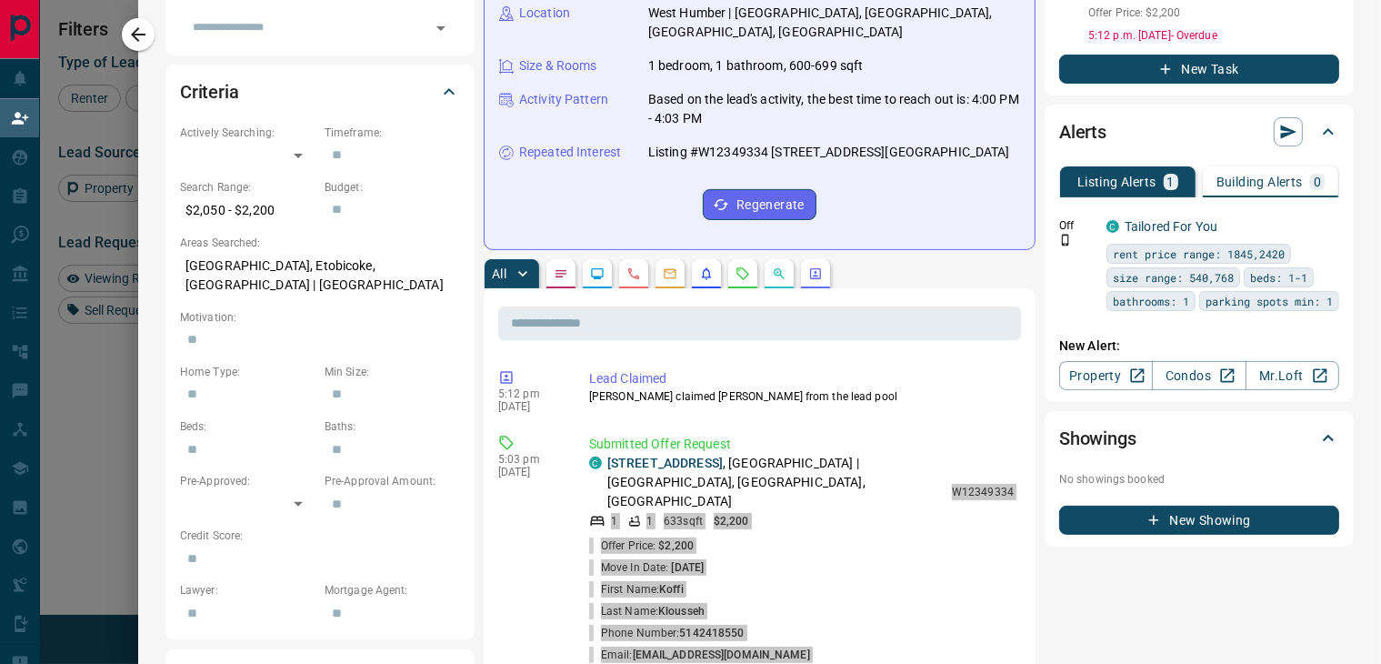  I want to click on span: parking spots min: 1, so click(1269, 301).